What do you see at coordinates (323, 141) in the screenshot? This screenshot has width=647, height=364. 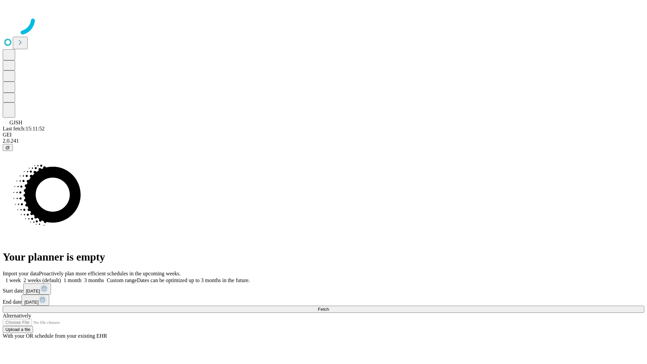 I see `div: 2.0.241` at bounding box center [323, 141].